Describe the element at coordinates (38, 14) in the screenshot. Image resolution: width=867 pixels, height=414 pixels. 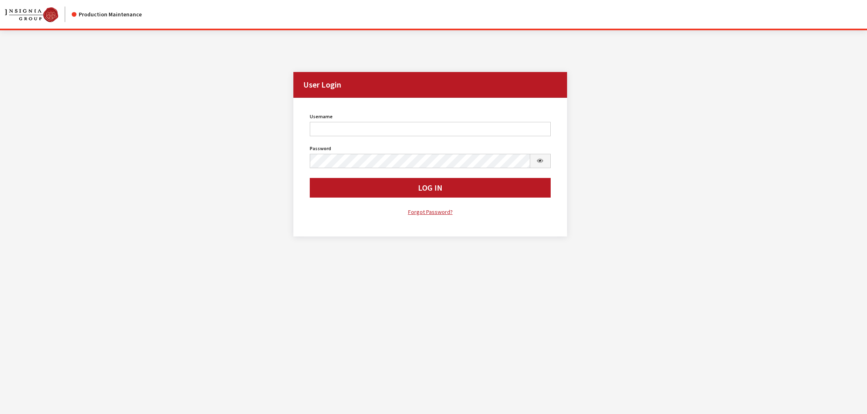
I see `a: Insignia Group logo` at that location.